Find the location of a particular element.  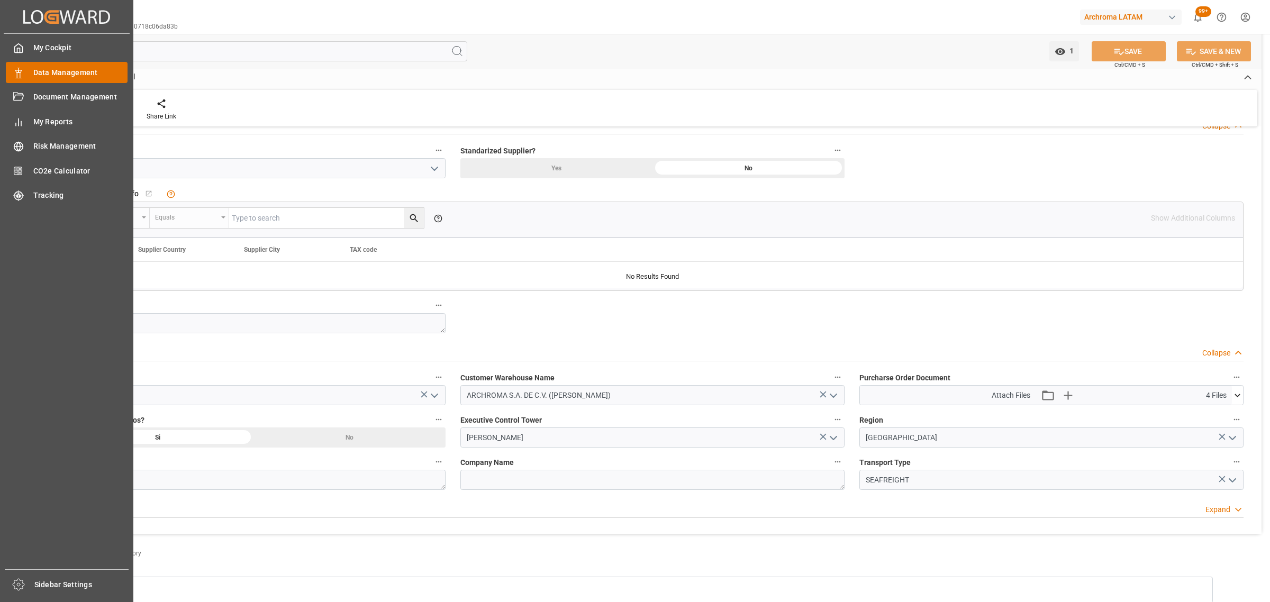

button: Documentos completos? is located at coordinates (439, 420).